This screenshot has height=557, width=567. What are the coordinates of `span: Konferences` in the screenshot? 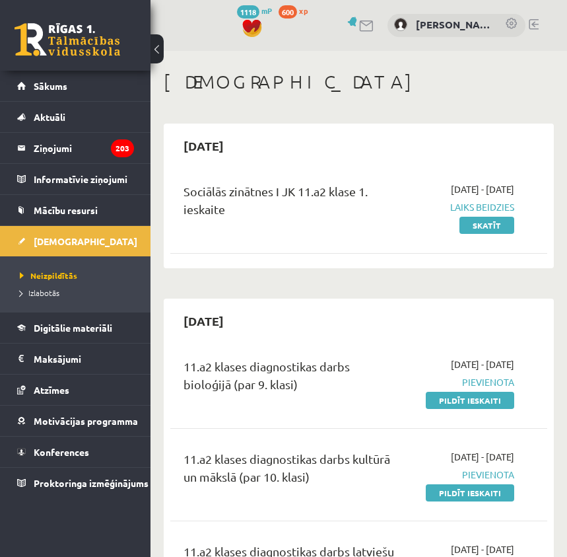 It's located at (61, 452).